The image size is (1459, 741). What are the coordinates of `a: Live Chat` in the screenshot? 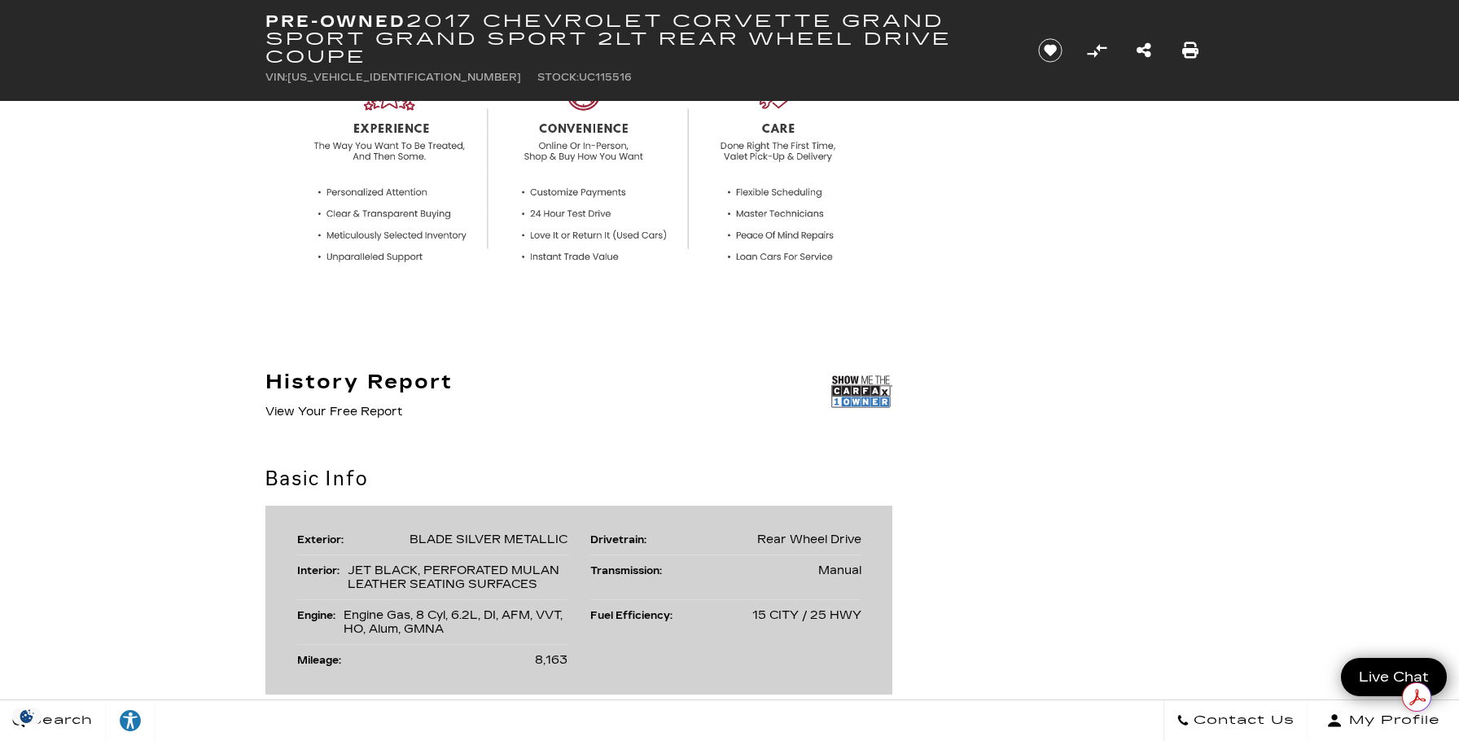 It's located at (1393, 676).